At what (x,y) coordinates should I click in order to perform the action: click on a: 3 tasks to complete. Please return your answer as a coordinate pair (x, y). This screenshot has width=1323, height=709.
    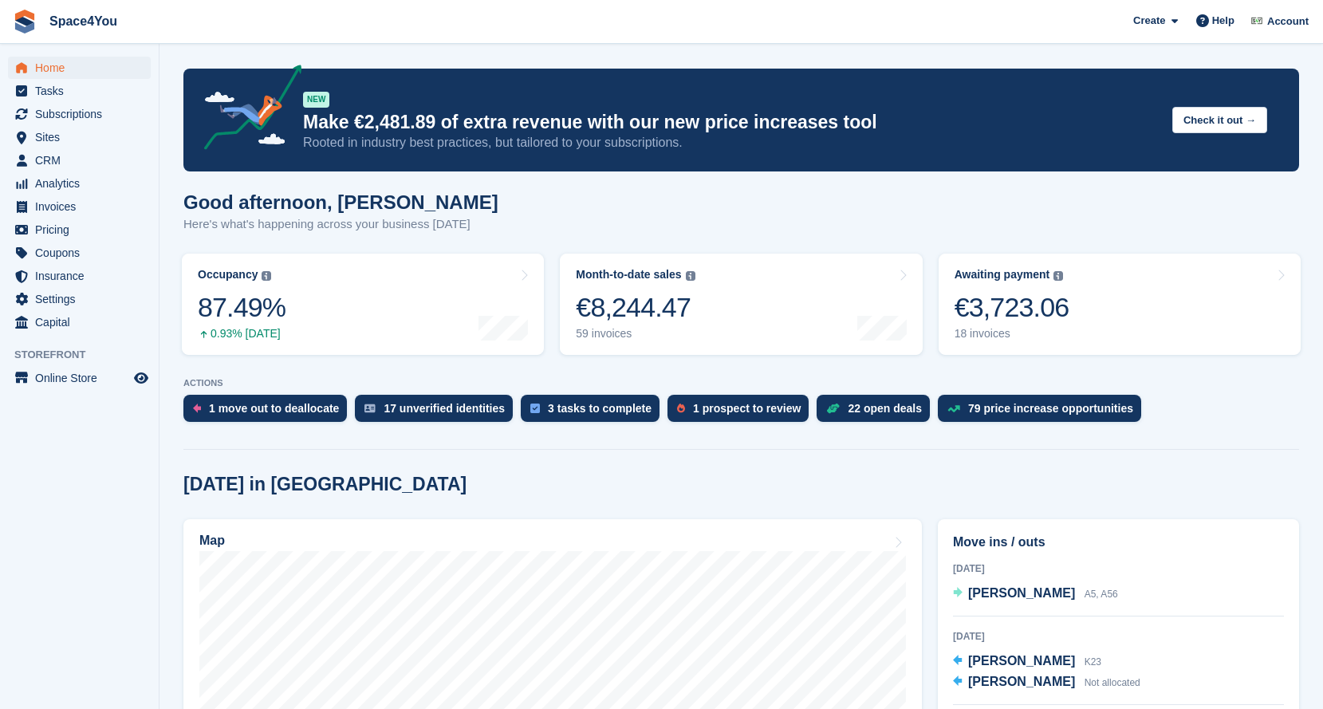
    Looking at the image, I should click on (594, 412).